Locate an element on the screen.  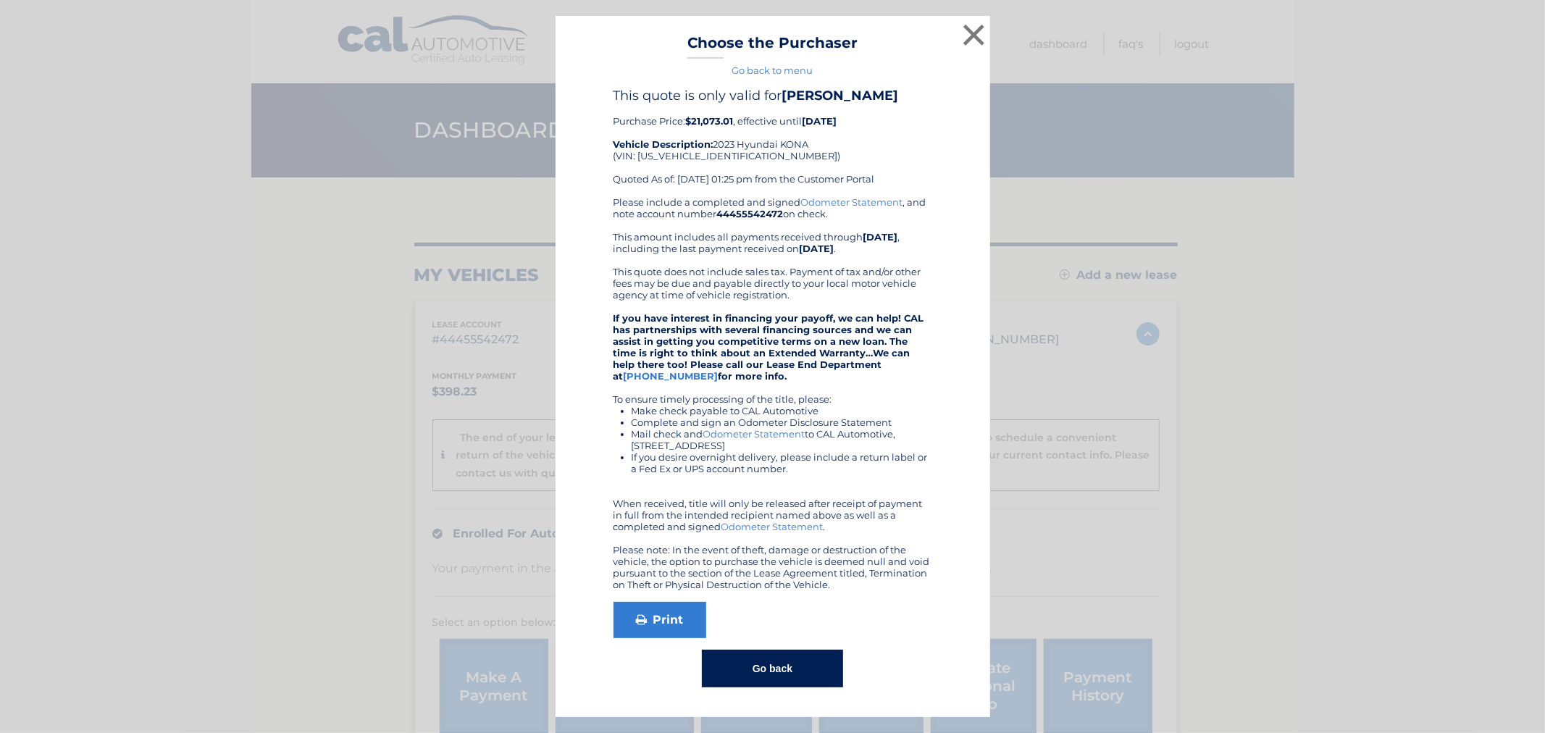
button: Go back is located at coordinates (772, 669).